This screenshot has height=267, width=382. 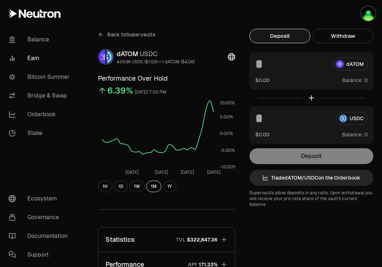 What do you see at coordinates (149, 54) in the screenshot?
I see `span: USDC` at bounding box center [149, 54].